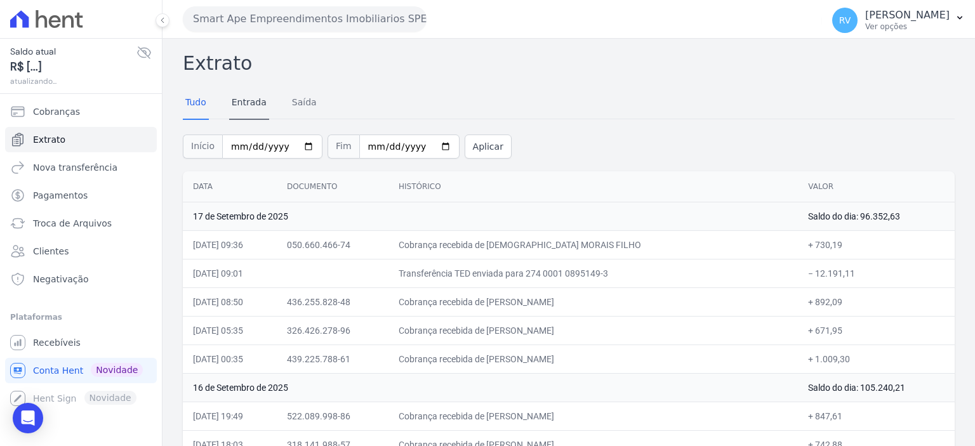  I want to click on a: Conta Hent Novidade, so click(81, 371).